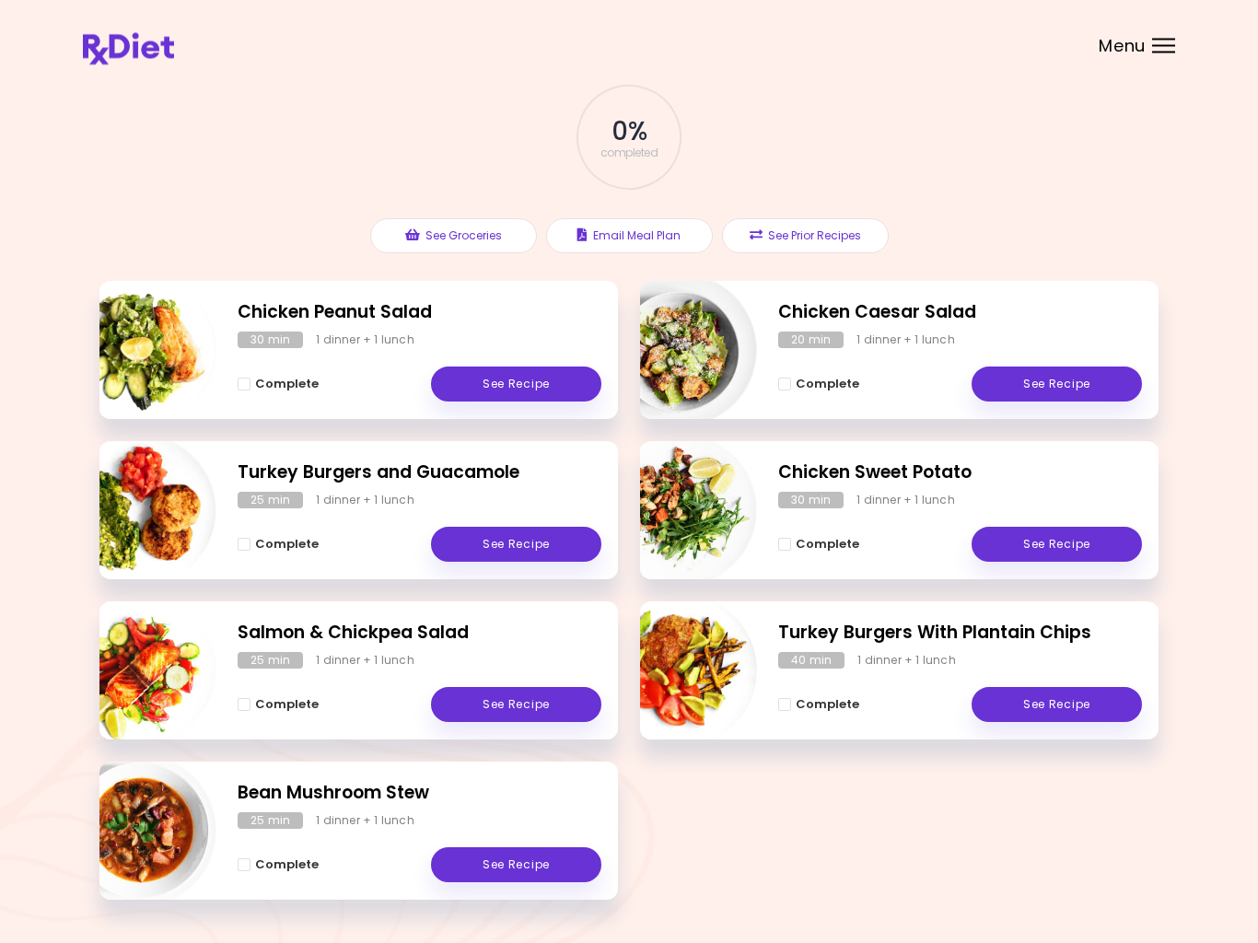 This screenshot has height=943, width=1258. I want to click on h2: Chicken Sweet Potato, so click(960, 473).